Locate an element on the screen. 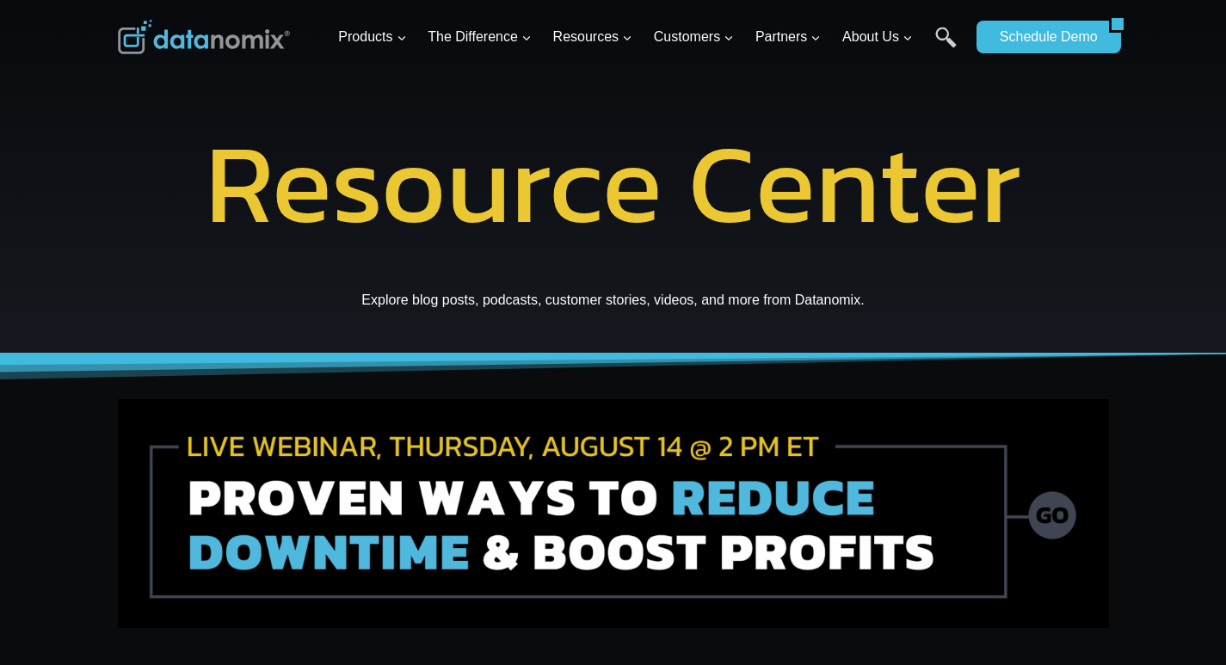 Image resolution: width=1226 pixels, height=665 pixels. img: LIVE WEBINAR: Stop Losing Money: Proven Ways to Reduce Downtime and Boost Your Bottom Line is located at coordinates (613, 513).